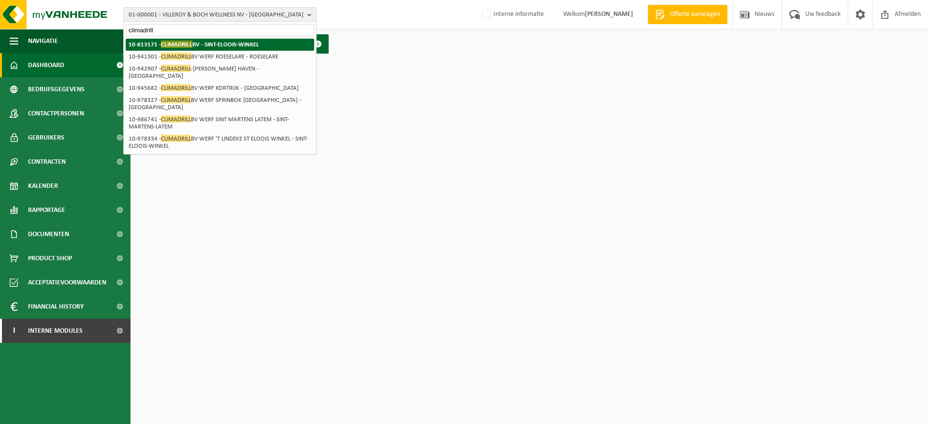 This screenshot has height=424, width=928. I want to click on span: Interne modules, so click(55, 331).